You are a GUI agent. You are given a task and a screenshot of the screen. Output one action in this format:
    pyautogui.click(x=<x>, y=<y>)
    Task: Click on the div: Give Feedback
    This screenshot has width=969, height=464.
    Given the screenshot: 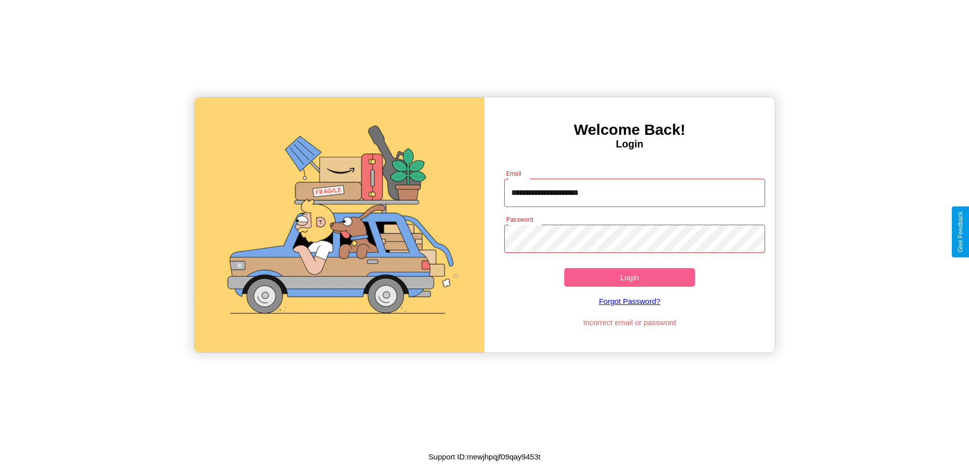 What is the action you would take?
    pyautogui.click(x=960, y=232)
    